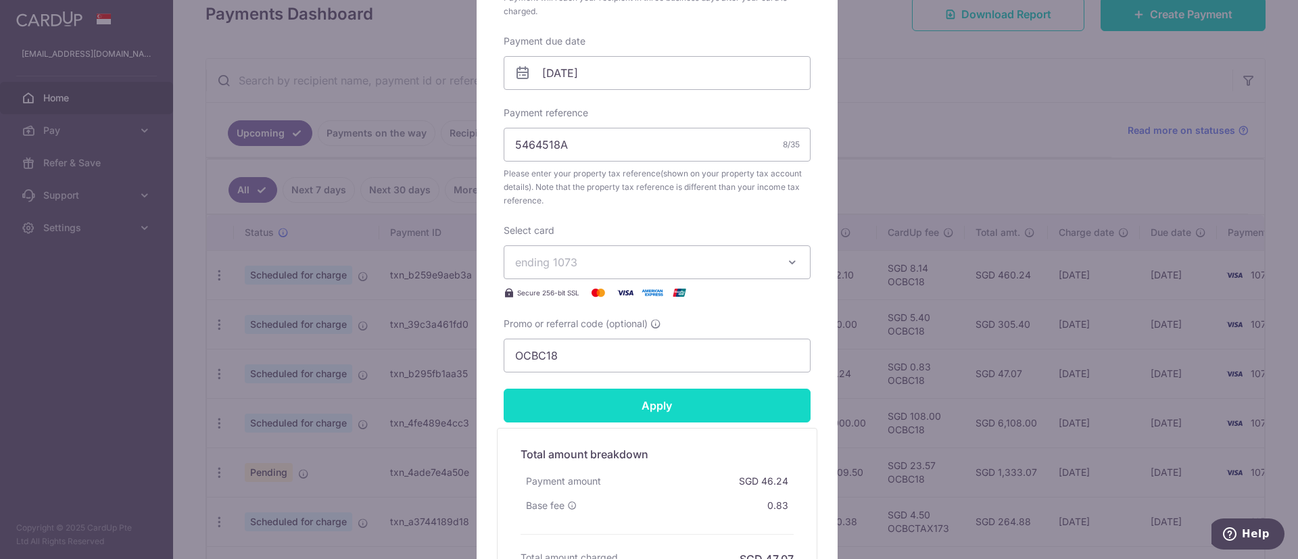  What do you see at coordinates (544, 41) in the screenshot?
I see `label: Payment due date` at bounding box center [544, 41].